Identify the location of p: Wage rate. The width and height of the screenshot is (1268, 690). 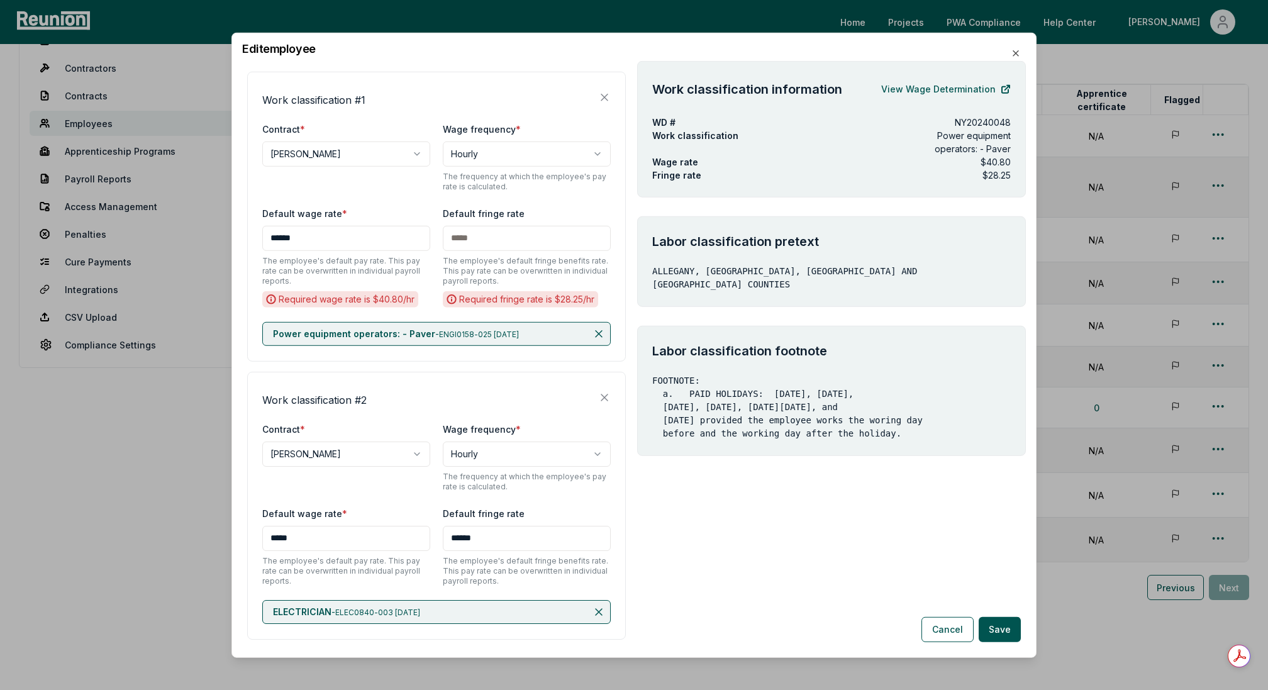
(675, 161).